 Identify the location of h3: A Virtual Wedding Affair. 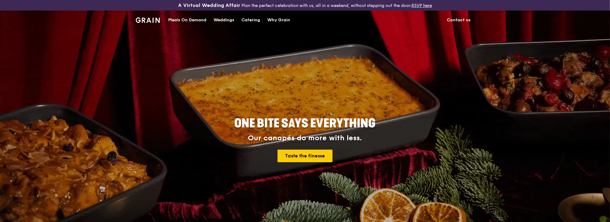
(209, 5).